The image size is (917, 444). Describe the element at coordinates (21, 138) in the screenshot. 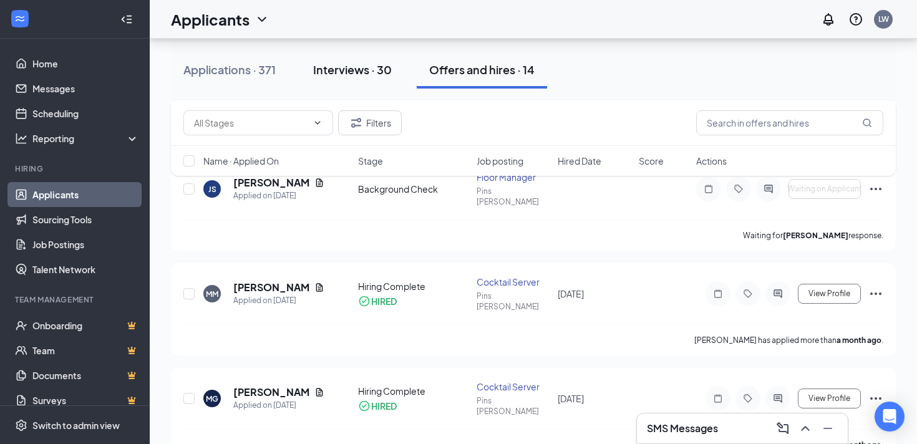

I see `svg: Analysis` at that location.